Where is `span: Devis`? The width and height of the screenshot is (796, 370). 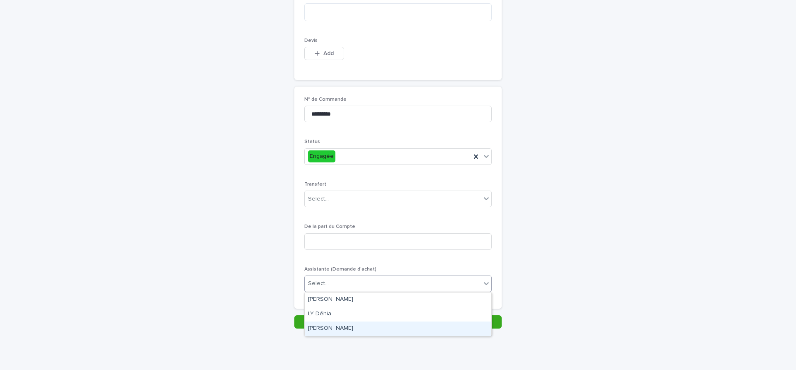 span: Devis is located at coordinates (311, 41).